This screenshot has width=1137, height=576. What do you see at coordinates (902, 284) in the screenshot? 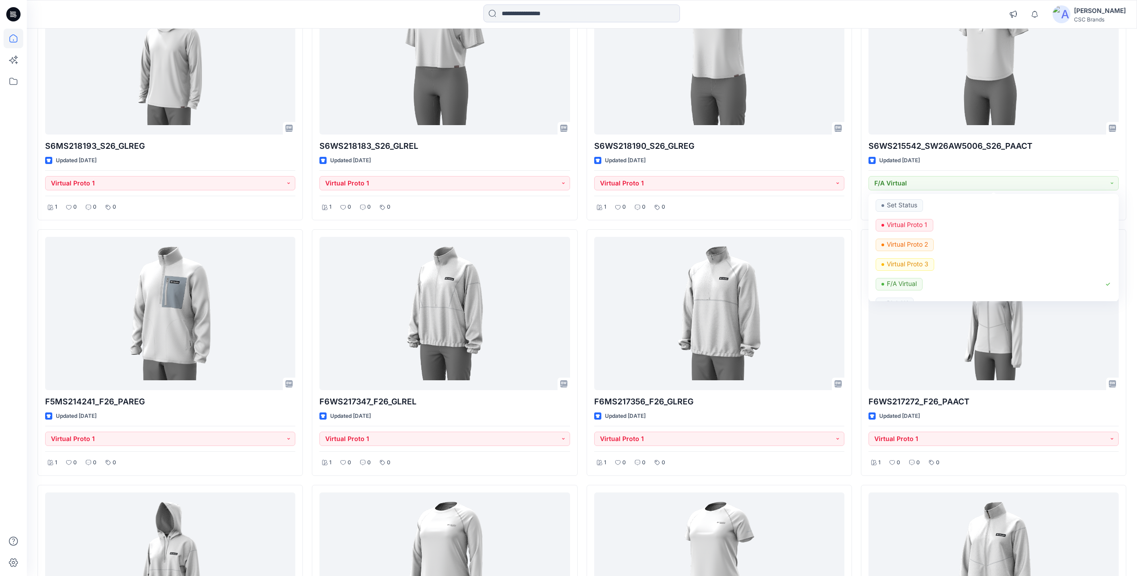
I see `p: F/A Virtual` at bounding box center [902, 284].